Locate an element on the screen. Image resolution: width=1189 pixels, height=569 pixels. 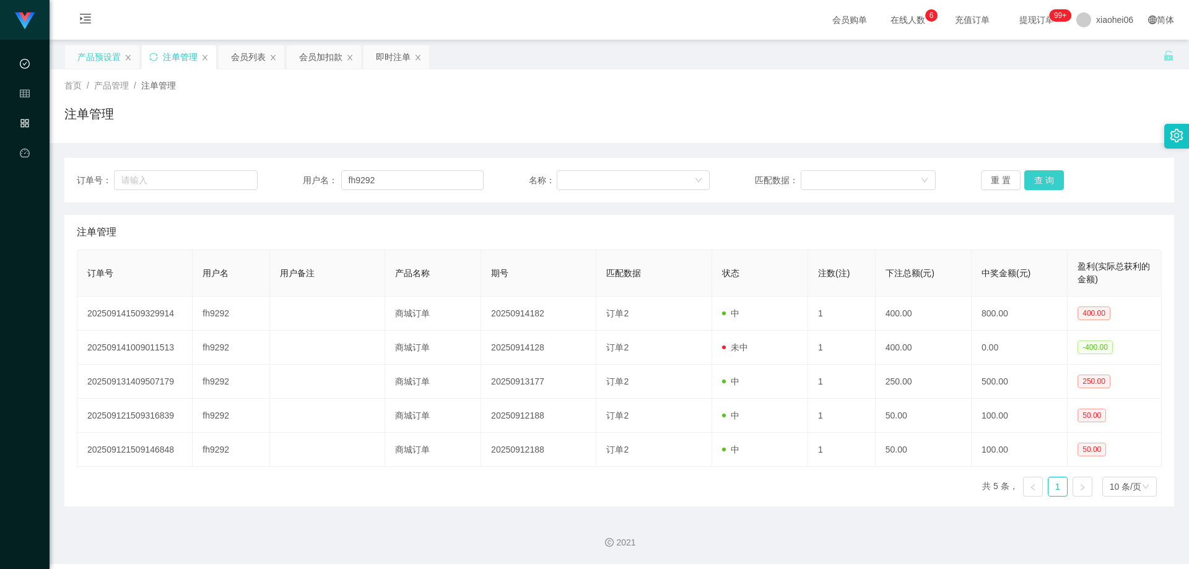
div: 会员加扣款 is located at coordinates (321, 57).